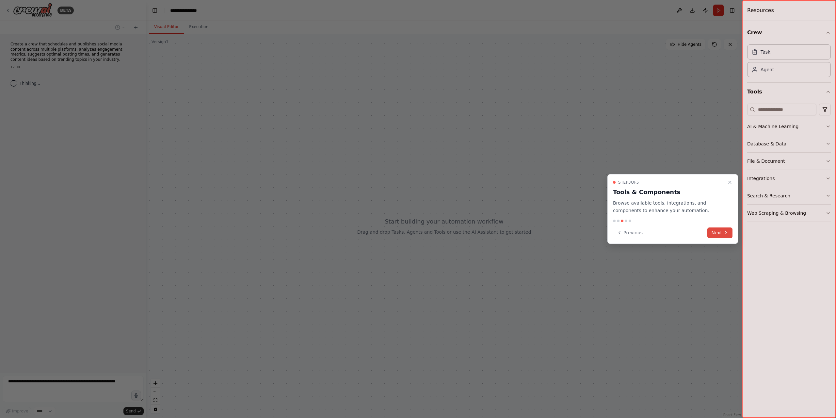 The height and width of the screenshot is (418, 836). I want to click on button: Hide left sidebar, so click(155, 10).